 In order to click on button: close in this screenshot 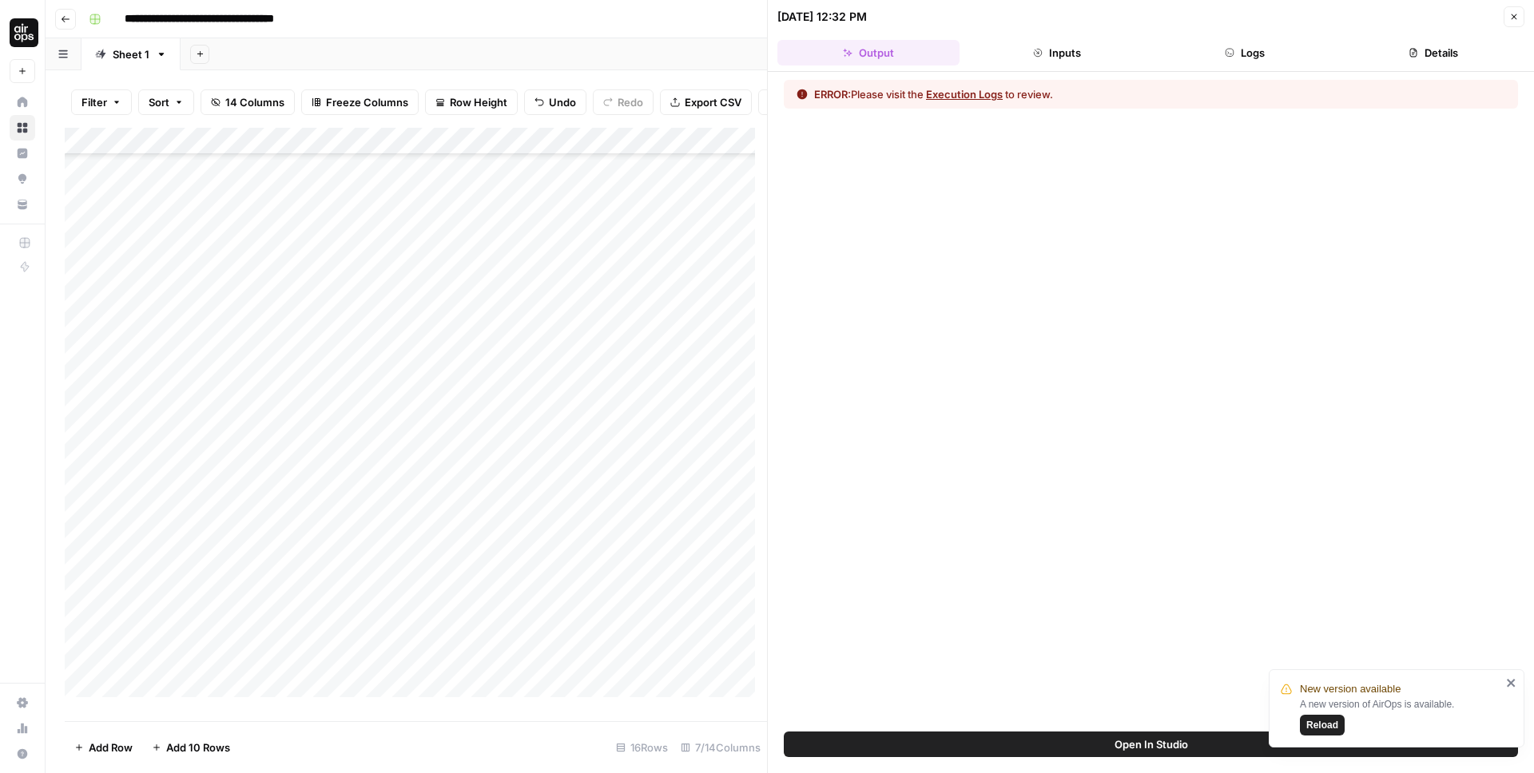, I will do `click(1512, 683)`.